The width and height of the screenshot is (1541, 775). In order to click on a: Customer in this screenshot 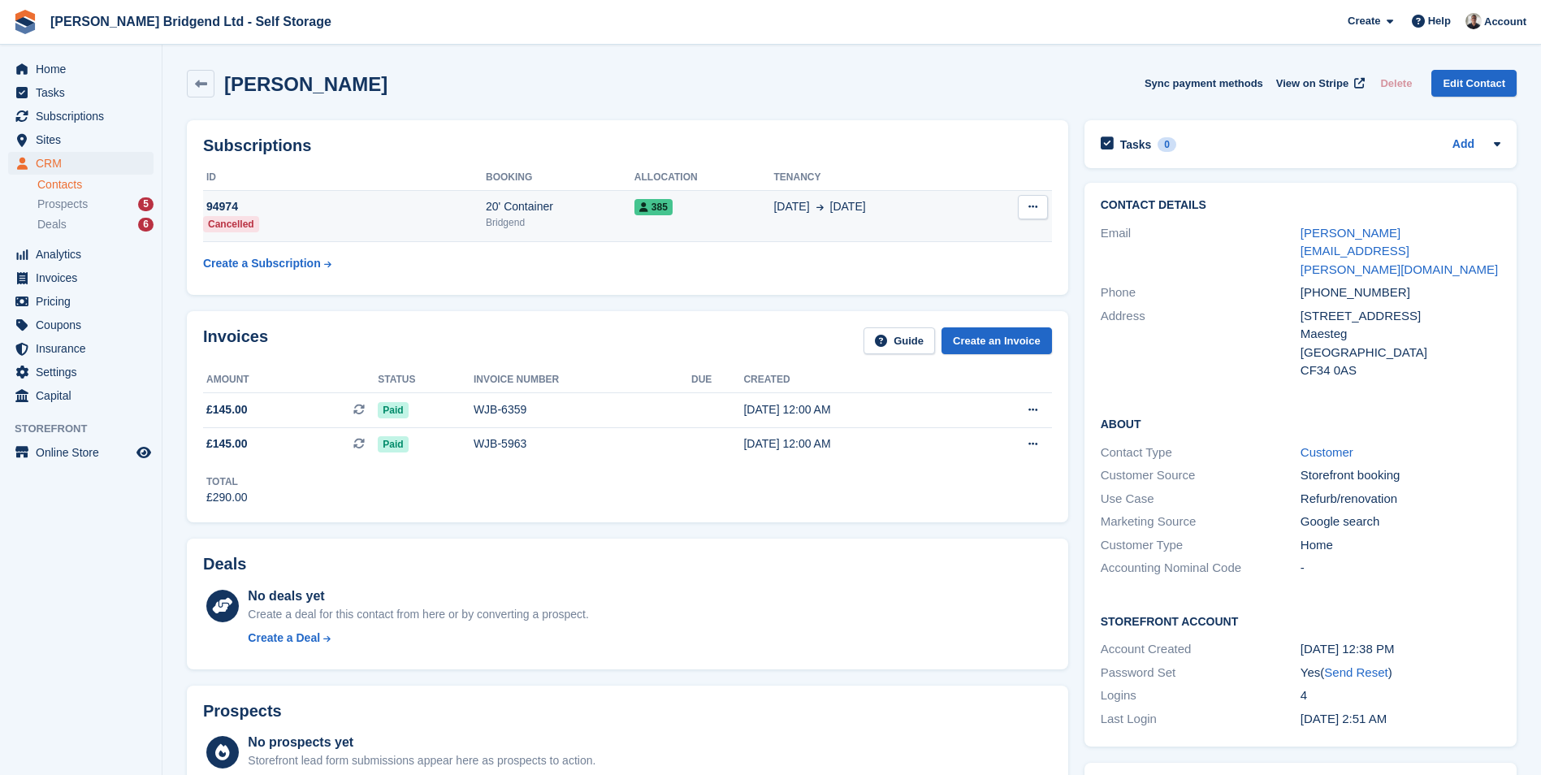, I will do `click(1327, 452)`.